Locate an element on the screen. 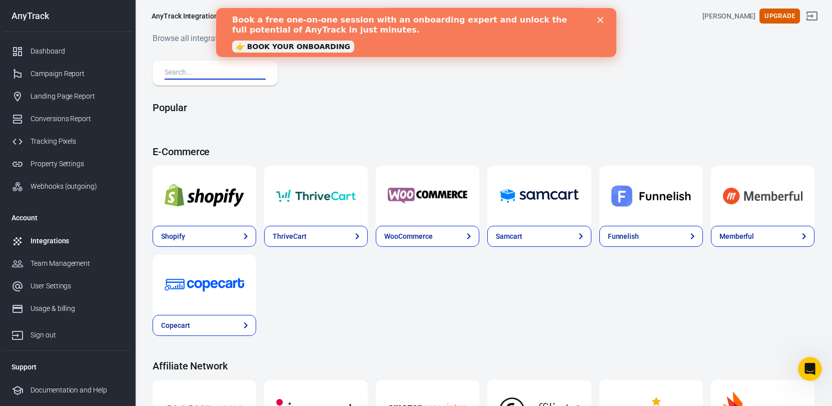 The image size is (832, 406). a: User Settings is located at coordinates (68, 286).